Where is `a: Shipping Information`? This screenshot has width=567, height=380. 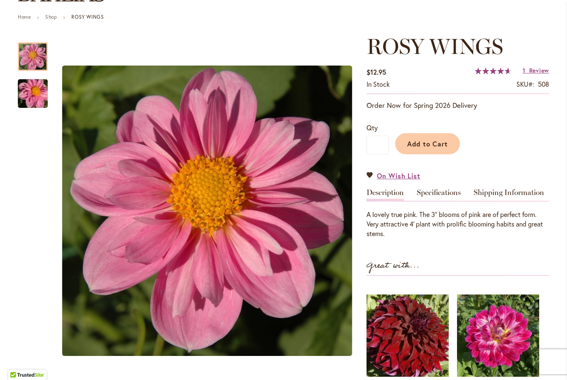
a: Shipping Information is located at coordinates (509, 195).